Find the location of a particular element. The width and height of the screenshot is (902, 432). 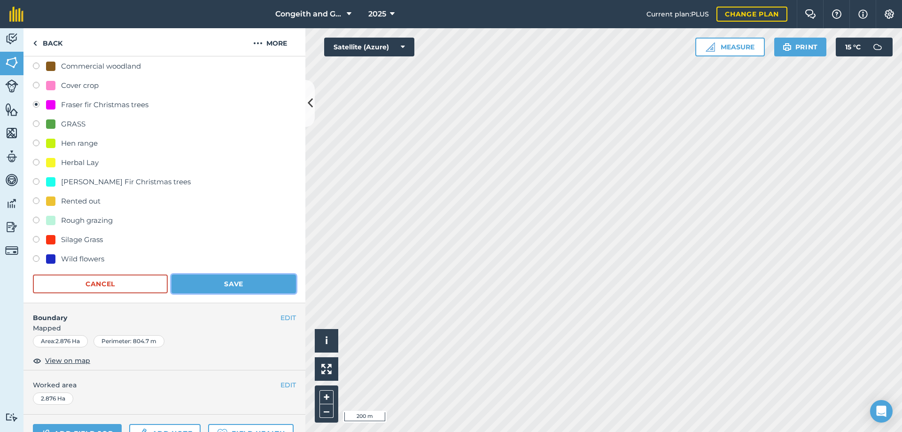

span: View on map is located at coordinates (68, 360).